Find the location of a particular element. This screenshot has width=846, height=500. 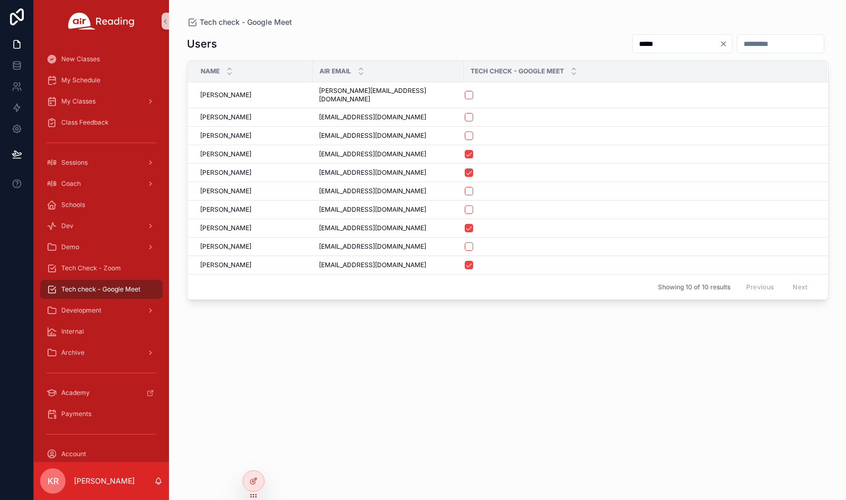

span: KR is located at coordinates (53, 481).